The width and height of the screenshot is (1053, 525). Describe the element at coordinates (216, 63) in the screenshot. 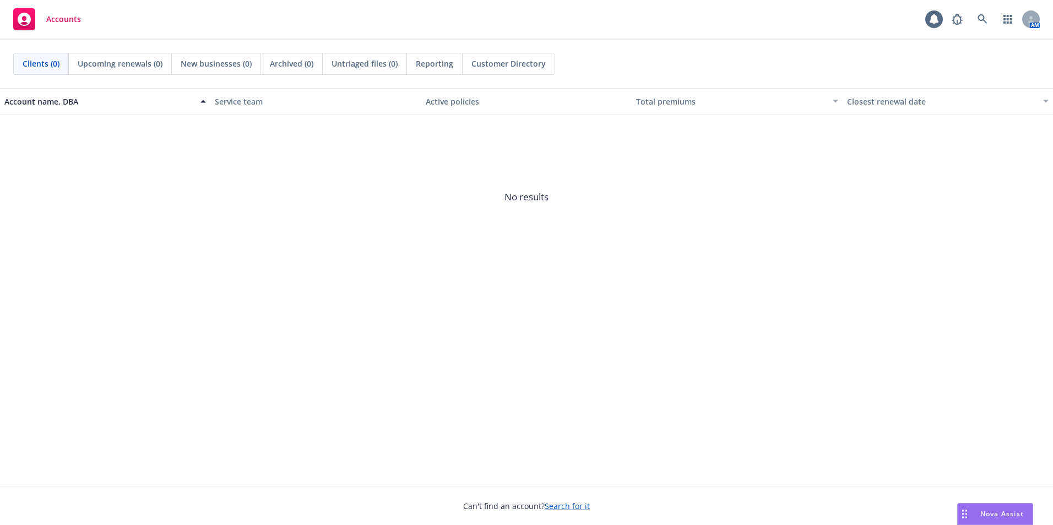

I see `span: New businesses (0)` at that location.